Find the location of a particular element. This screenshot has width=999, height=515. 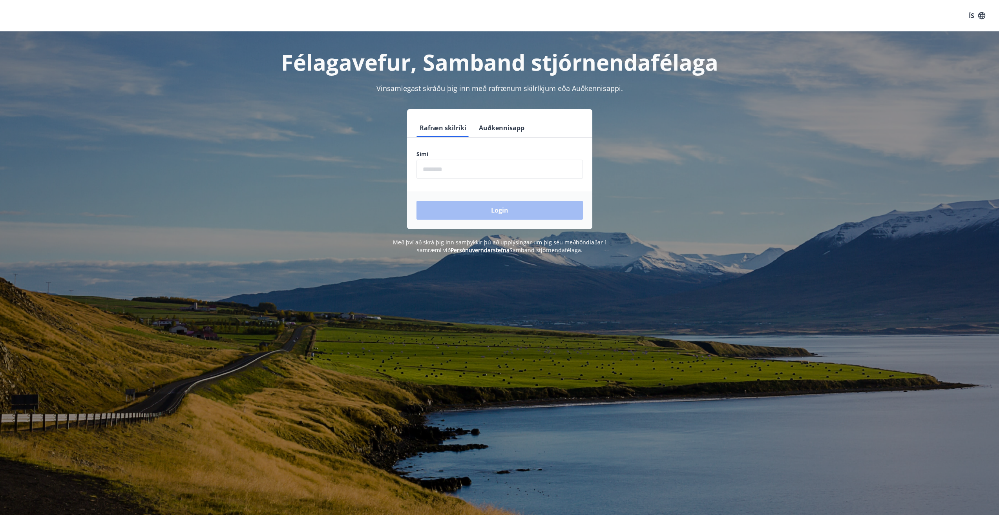

a: Persónuverndarstefna is located at coordinates (480, 250).